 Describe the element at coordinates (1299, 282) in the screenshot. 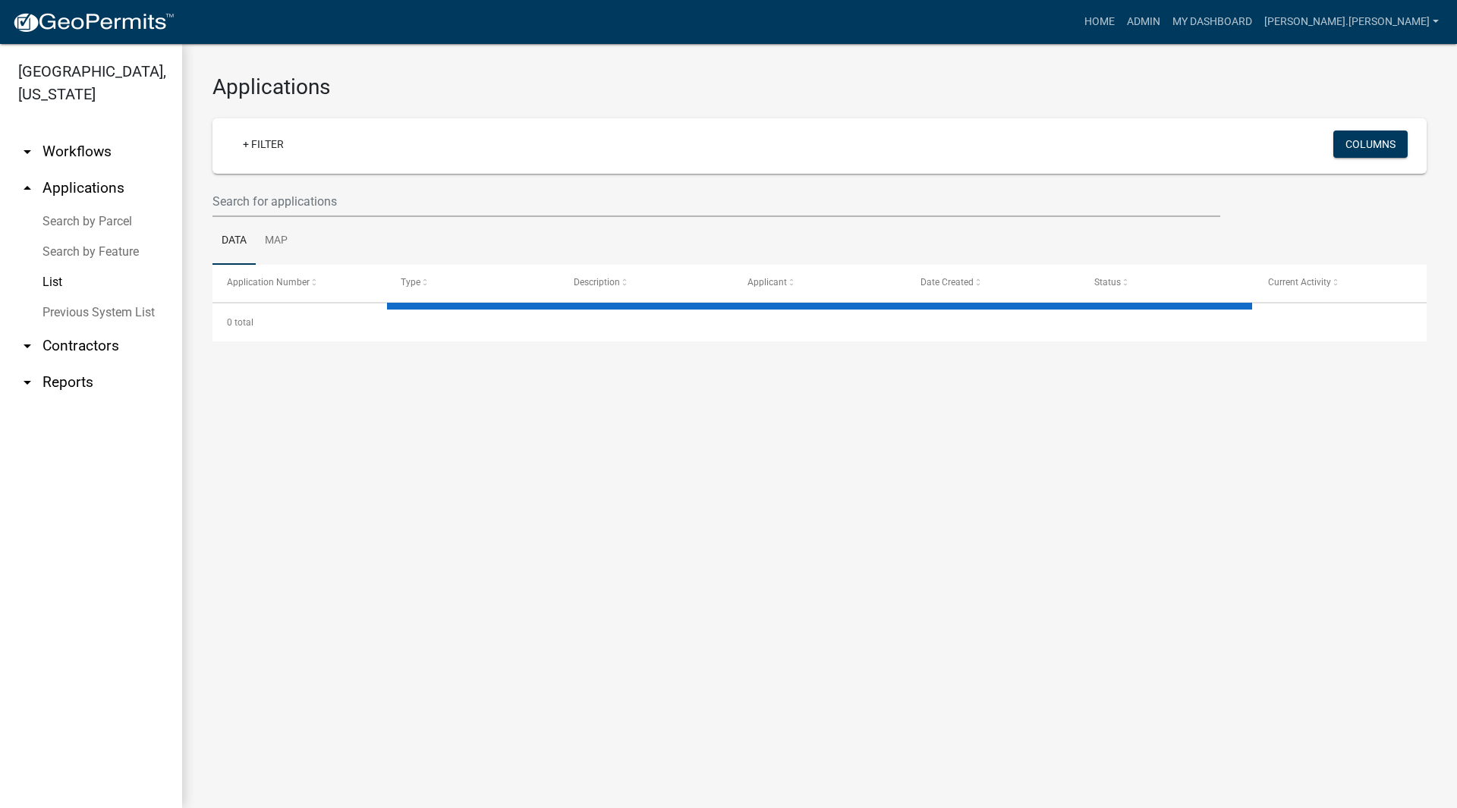

I see `span: Current Activity` at that location.